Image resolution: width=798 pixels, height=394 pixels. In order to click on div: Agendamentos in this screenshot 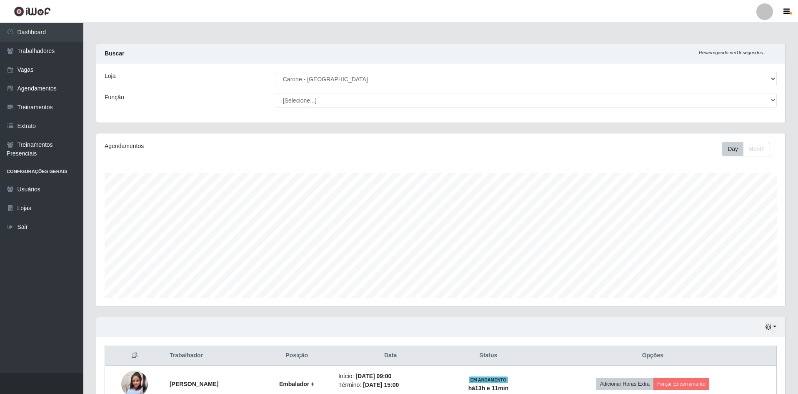, I will do `click(241, 146)`.